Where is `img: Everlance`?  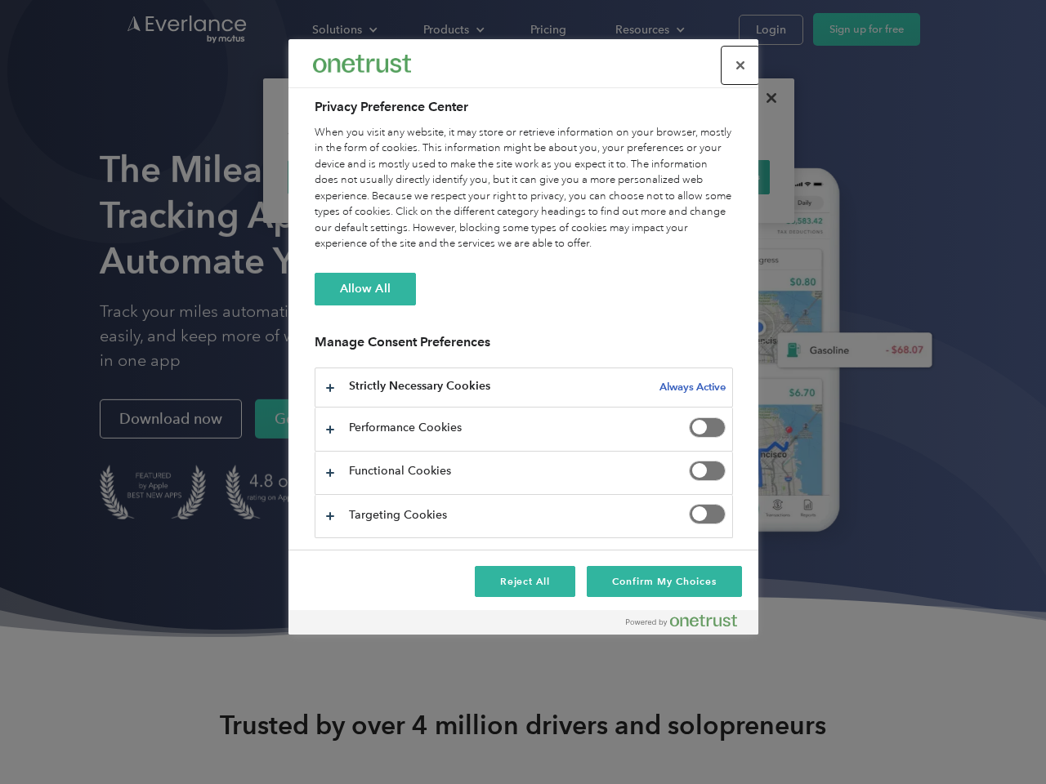 img: Everlance is located at coordinates (362, 63).